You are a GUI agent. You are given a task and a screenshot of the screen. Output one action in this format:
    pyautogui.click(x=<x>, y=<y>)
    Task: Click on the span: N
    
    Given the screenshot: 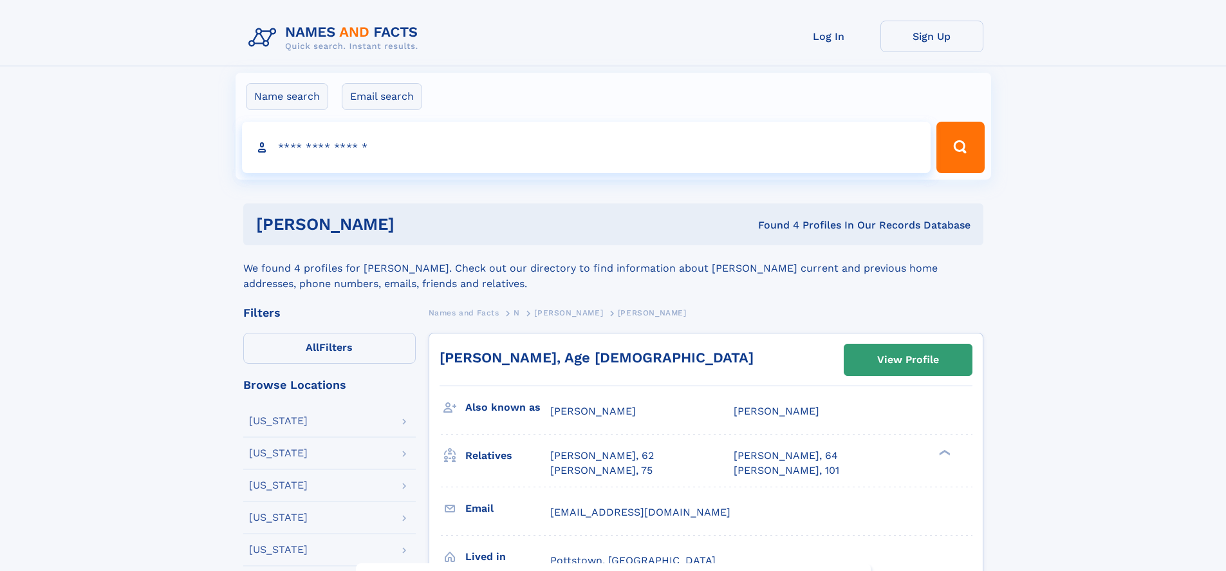 What is the action you would take?
    pyautogui.click(x=517, y=313)
    